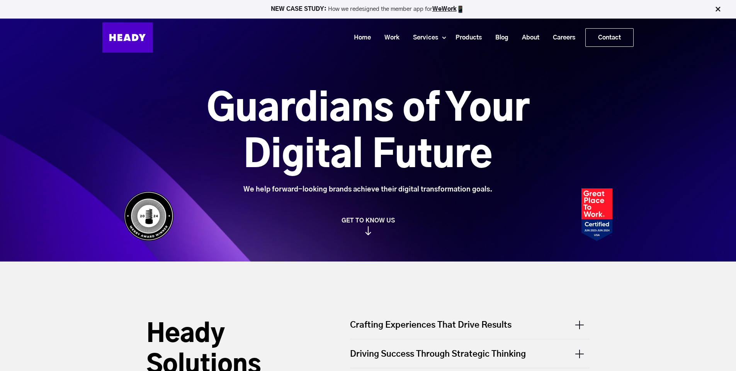  What do you see at coordinates (597, 215) in the screenshot?
I see `img: Heady_2023_Certification_Badge` at bounding box center [597, 215].